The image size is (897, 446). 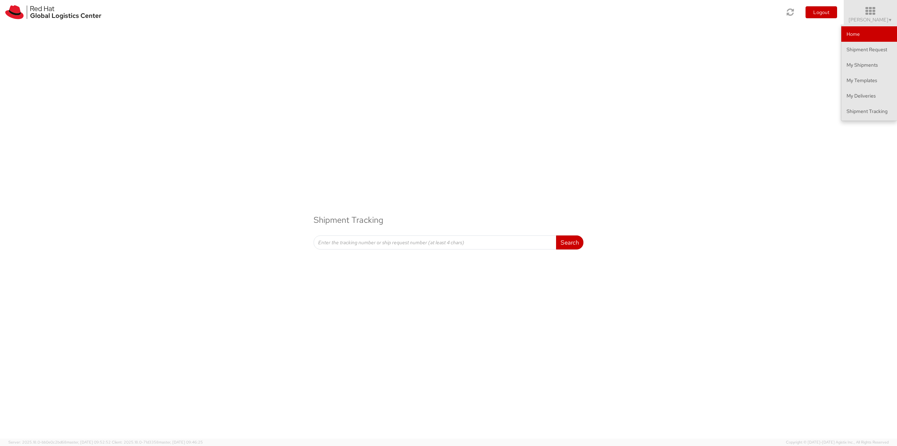 I want to click on img: rh-logistics-00dfa346123c4ec078e1.svg, so click(x=53, y=12).